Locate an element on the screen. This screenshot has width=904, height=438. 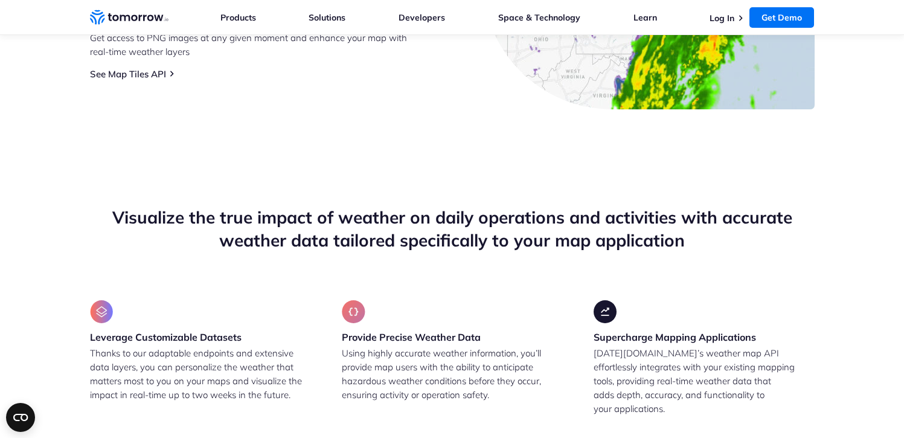
h2: Visualize the true impact of weather on daily operations and activities with accurate weather dat... is located at coordinates (452, 229).